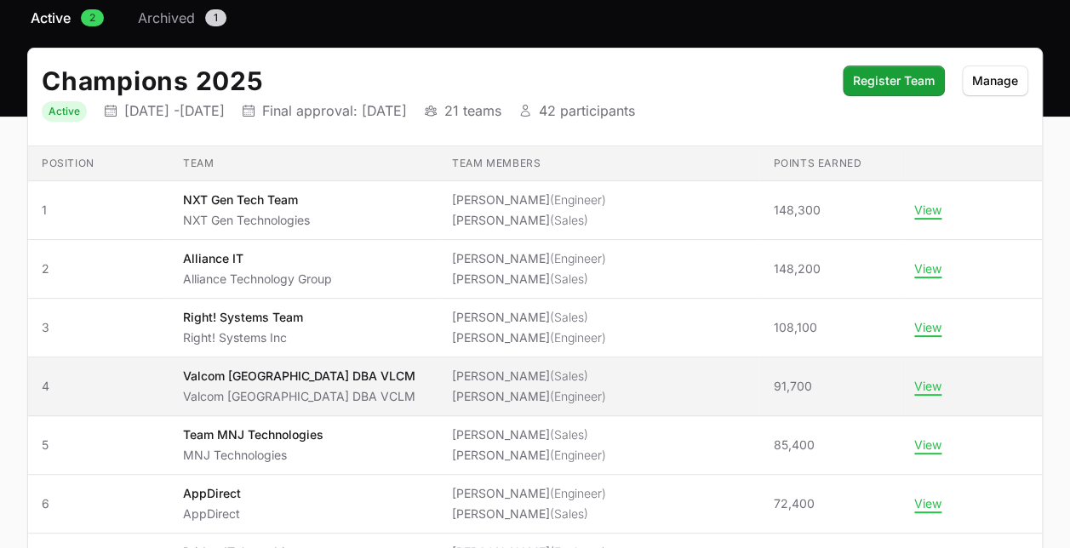 Image resolution: width=1070 pixels, height=548 pixels. What do you see at coordinates (796, 269) in the screenshot?
I see `span: 148,200` at bounding box center [796, 269].